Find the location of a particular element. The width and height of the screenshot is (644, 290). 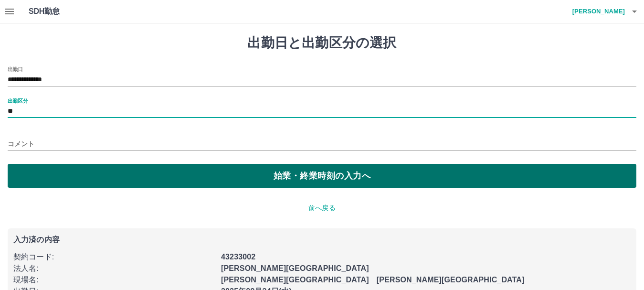

label: 出勤区分 is located at coordinates (18, 100).